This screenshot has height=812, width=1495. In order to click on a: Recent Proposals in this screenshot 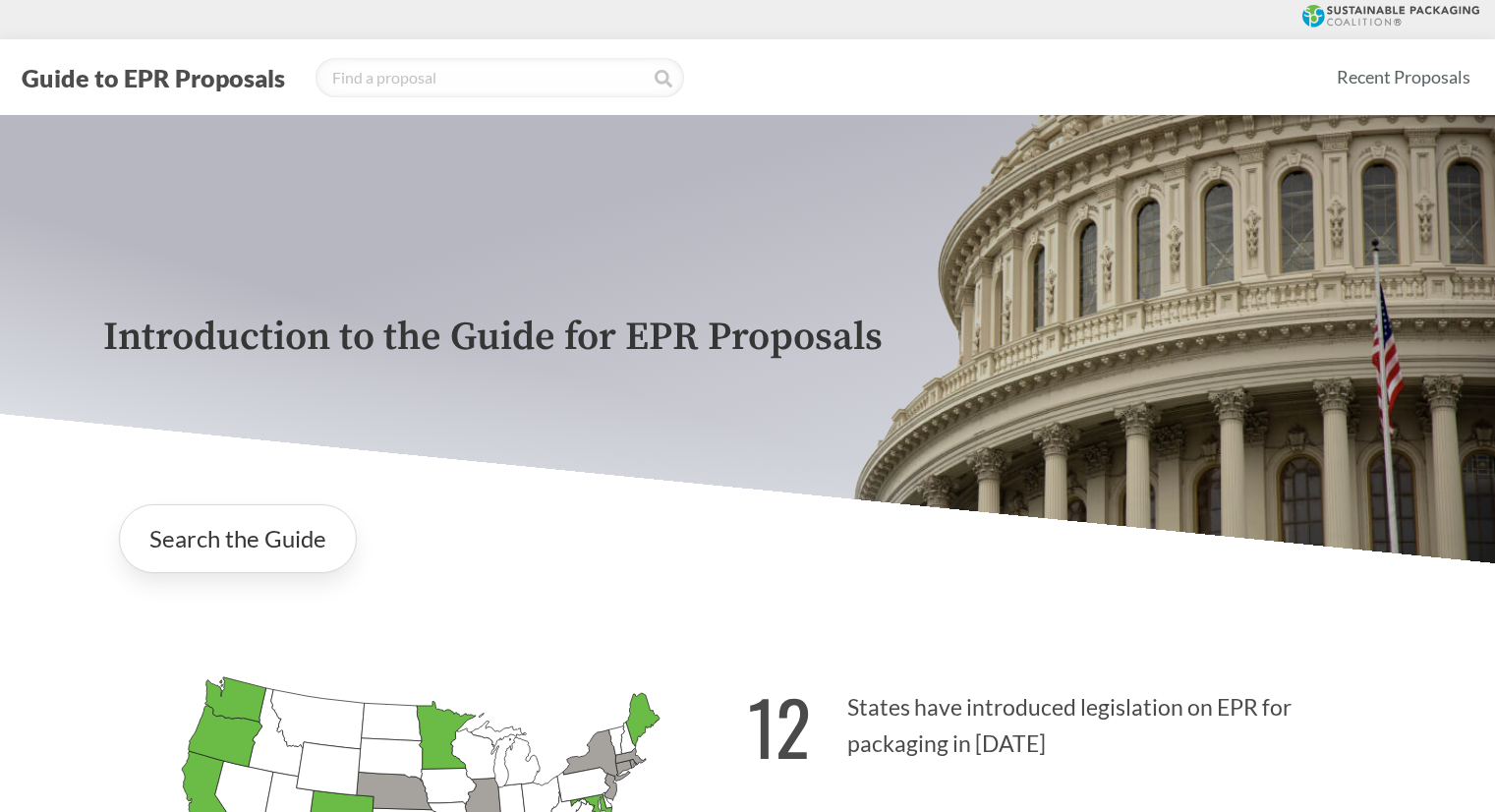, I will do `click(1403, 77)`.